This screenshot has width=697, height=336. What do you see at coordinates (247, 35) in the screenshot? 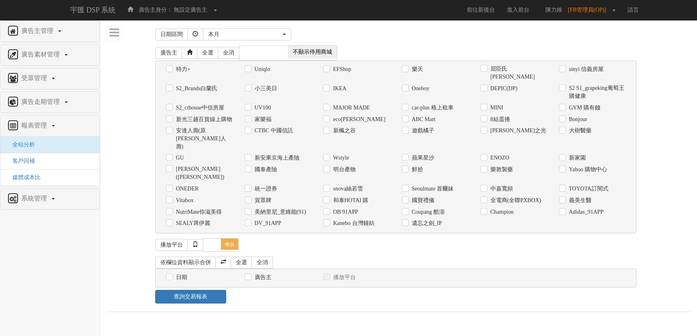
I see `button: 本月` at bounding box center [247, 35].